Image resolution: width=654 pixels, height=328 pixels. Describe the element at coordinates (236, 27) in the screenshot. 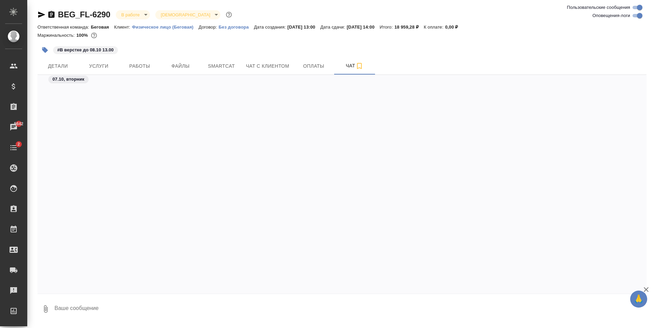

I see `p: Без договора` at that location.